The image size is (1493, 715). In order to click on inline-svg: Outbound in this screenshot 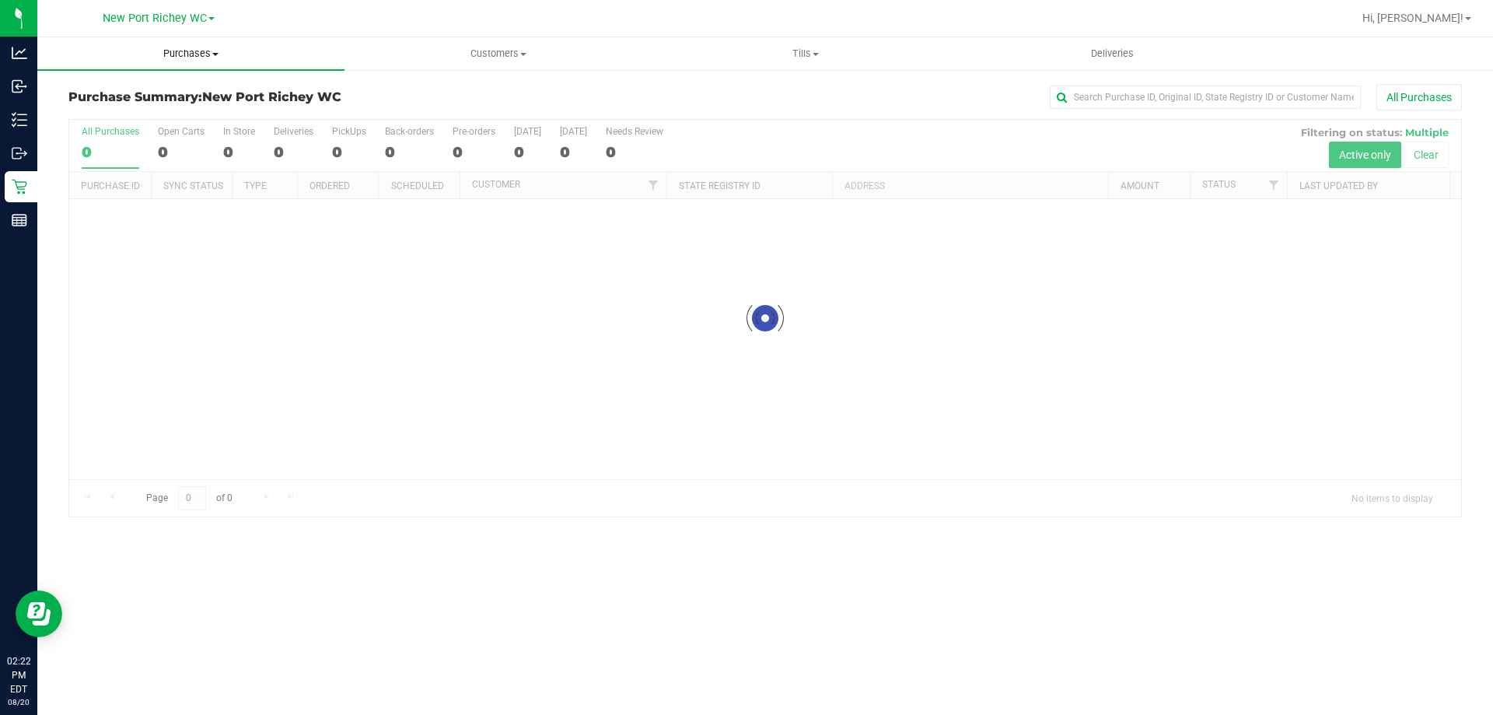, I will do `click(19, 153)`.